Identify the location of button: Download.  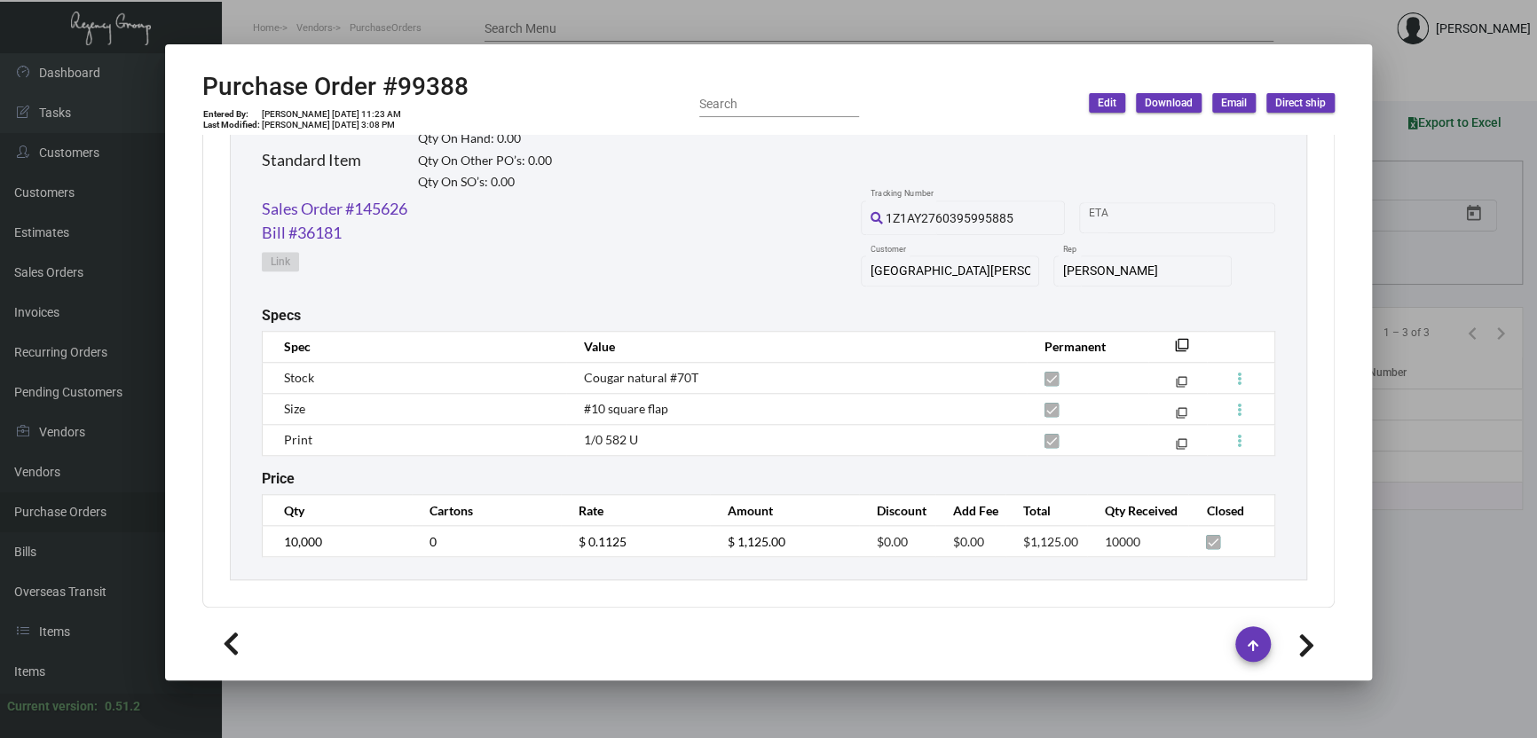
(1169, 103).